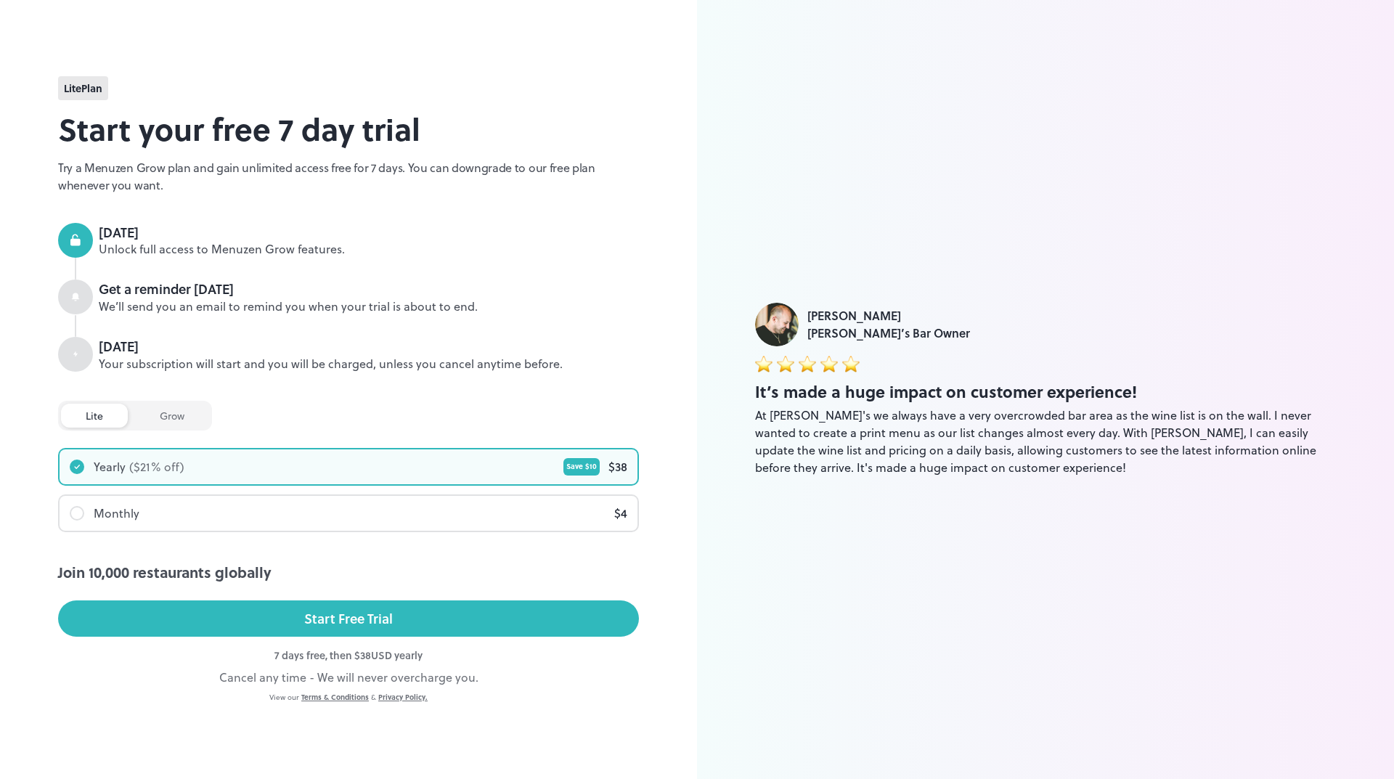 The width and height of the screenshot is (1394, 779). Describe the element at coordinates (621, 513) in the screenshot. I see `div: $ 4` at that location.